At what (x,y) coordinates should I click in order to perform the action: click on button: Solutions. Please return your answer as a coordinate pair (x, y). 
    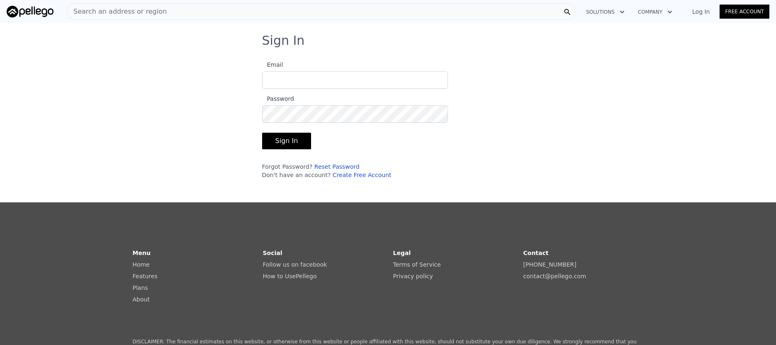
    Looking at the image, I should click on (605, 12).